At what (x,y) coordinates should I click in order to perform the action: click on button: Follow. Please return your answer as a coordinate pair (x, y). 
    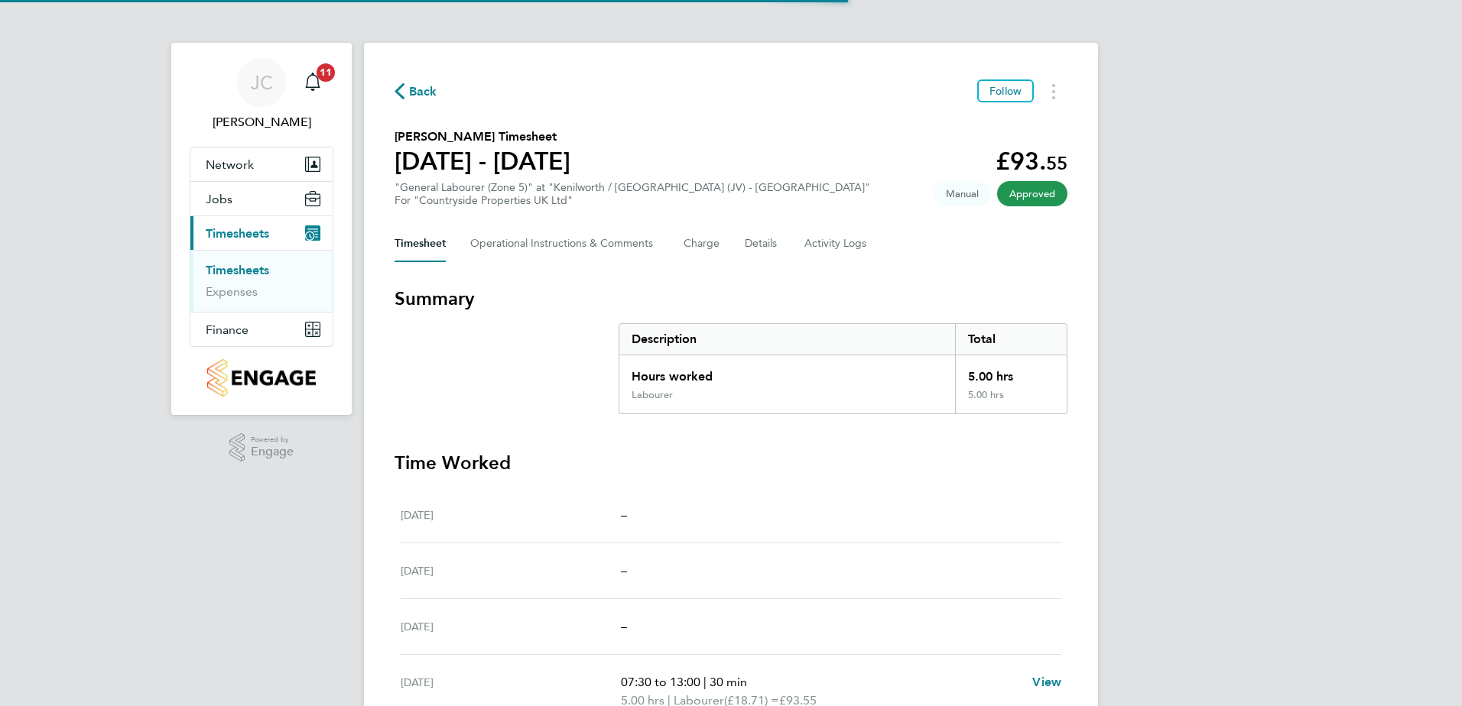
    Looking at the image, I should click on (1005, 91).